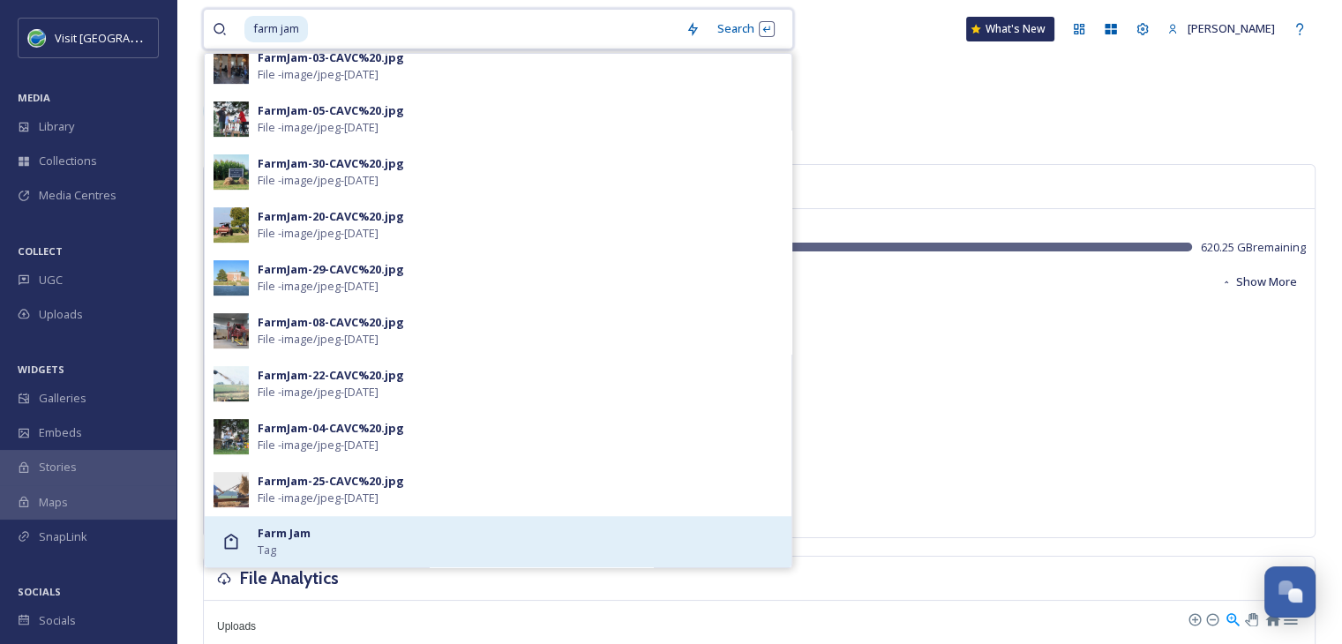  What do you see at coordinates (68, 161) in the screenshot?
I see `span: Collections` at bounding box center [68, 161].